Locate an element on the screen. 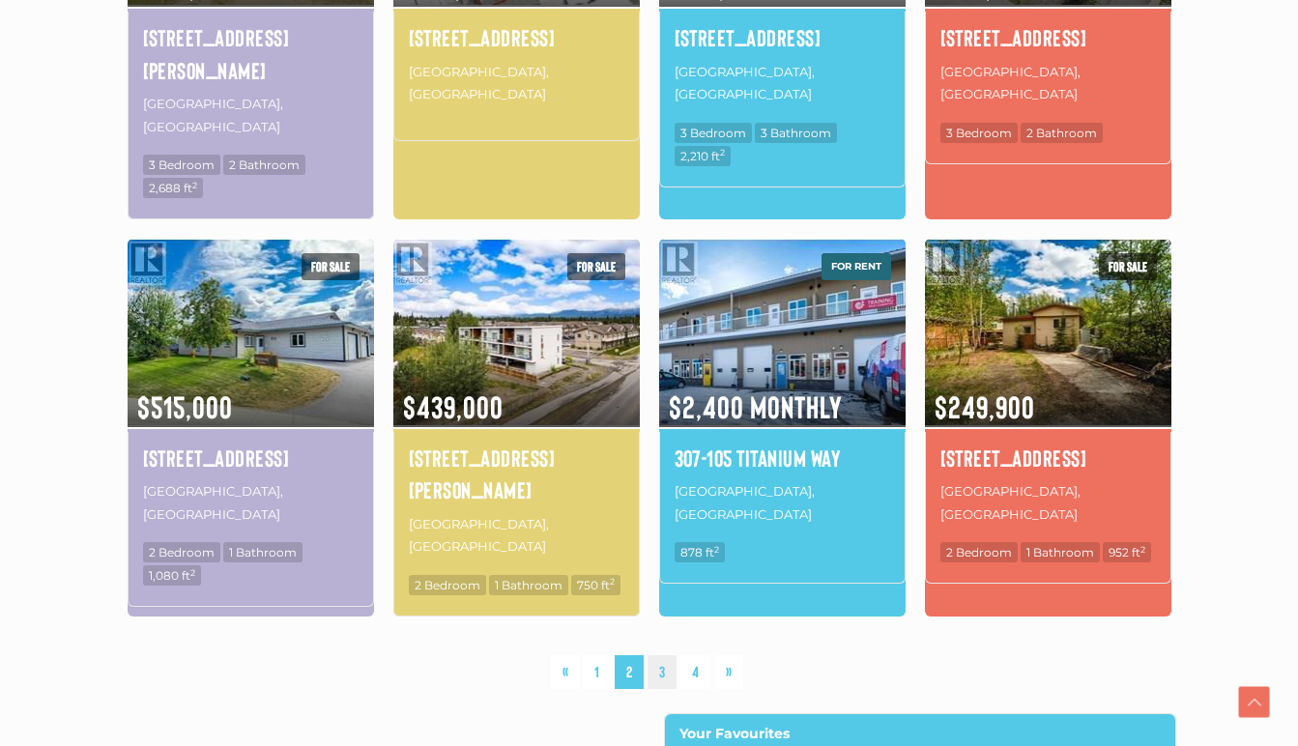 This screenshot has width=1298, height=746. img: 137-833 RANGE ROAD, Whitehorse, Yukon is located at coordinates (1048, 332).